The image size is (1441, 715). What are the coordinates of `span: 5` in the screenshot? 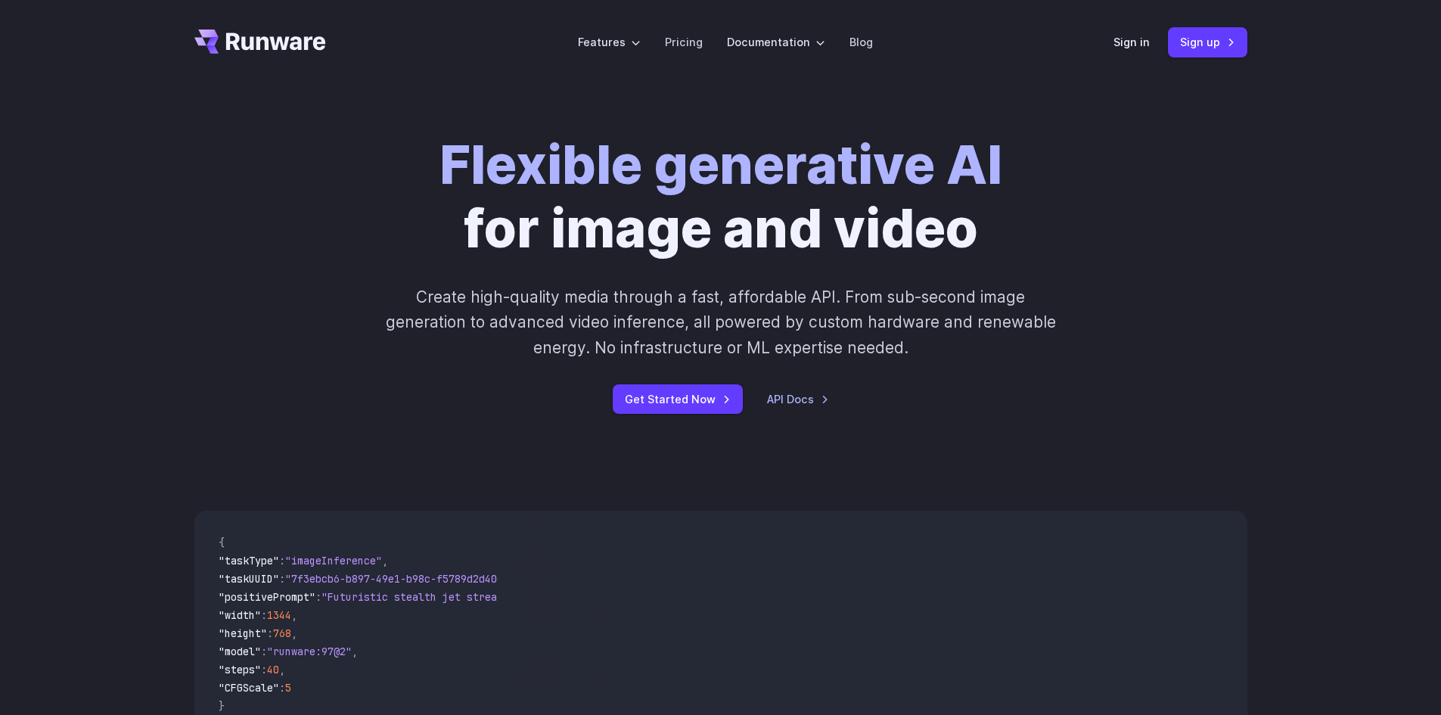 It's located at (288, 688).